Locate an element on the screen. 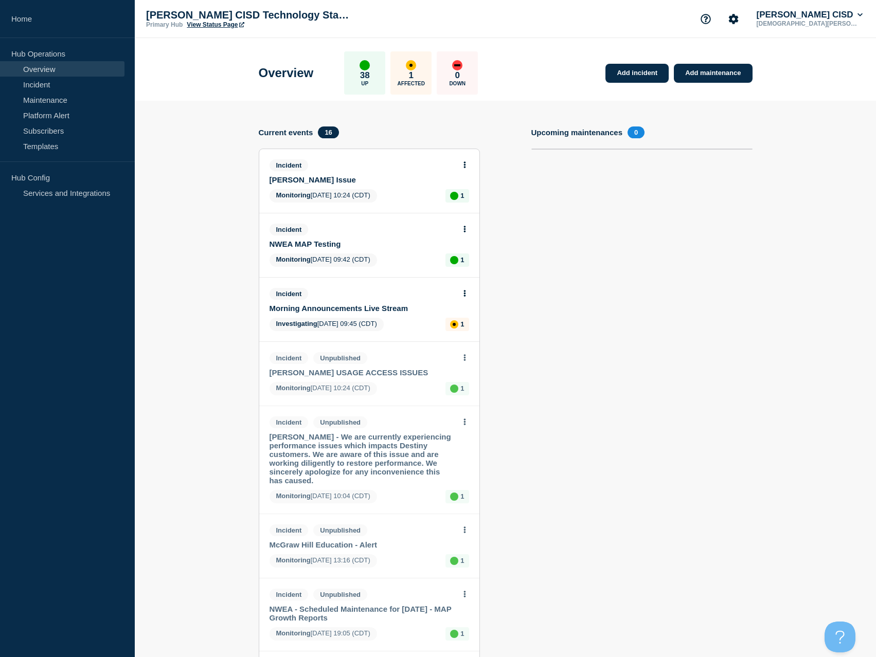  h4: Upcoming maintenances is located at coordinates (577, 132).